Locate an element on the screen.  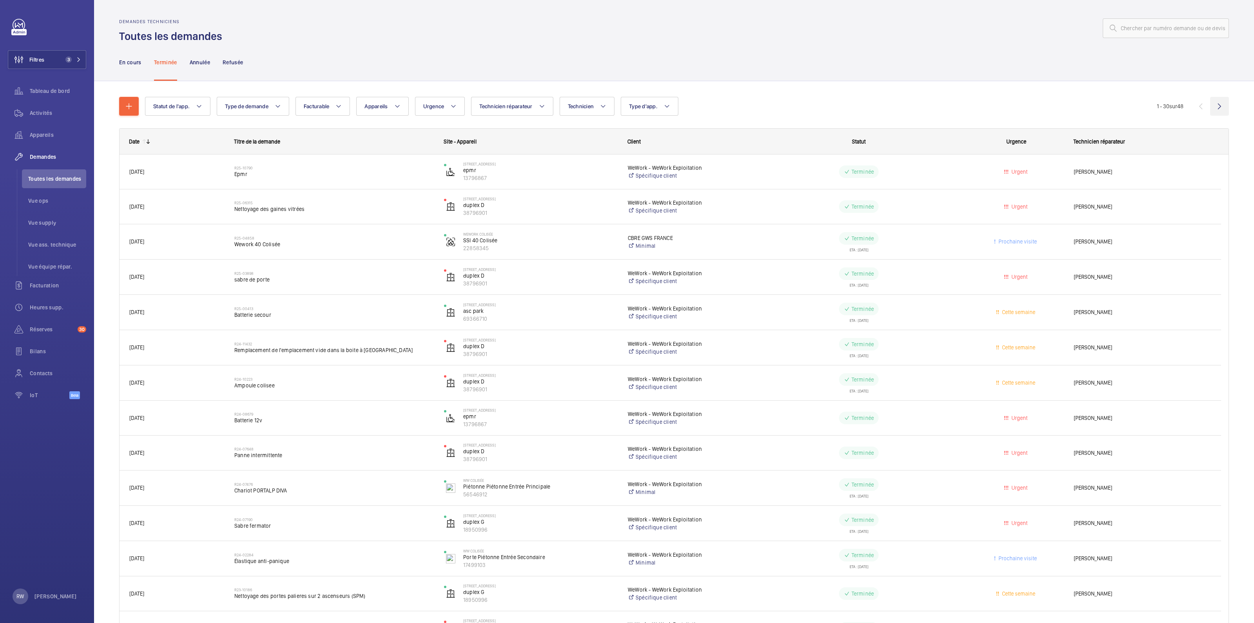
span: Wework 40 Colisée is located at coordinates (334, 244).